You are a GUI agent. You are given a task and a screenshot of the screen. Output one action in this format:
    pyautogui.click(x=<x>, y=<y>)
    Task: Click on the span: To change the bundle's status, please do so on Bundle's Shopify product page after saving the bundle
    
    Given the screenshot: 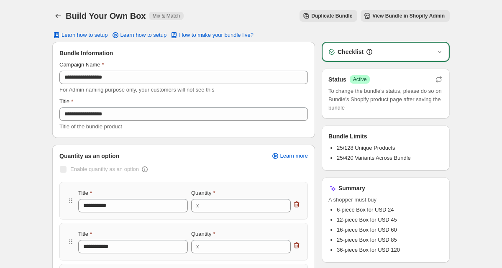 What is the action you would take?
    pyautogui.click(x=386, y=100)
    